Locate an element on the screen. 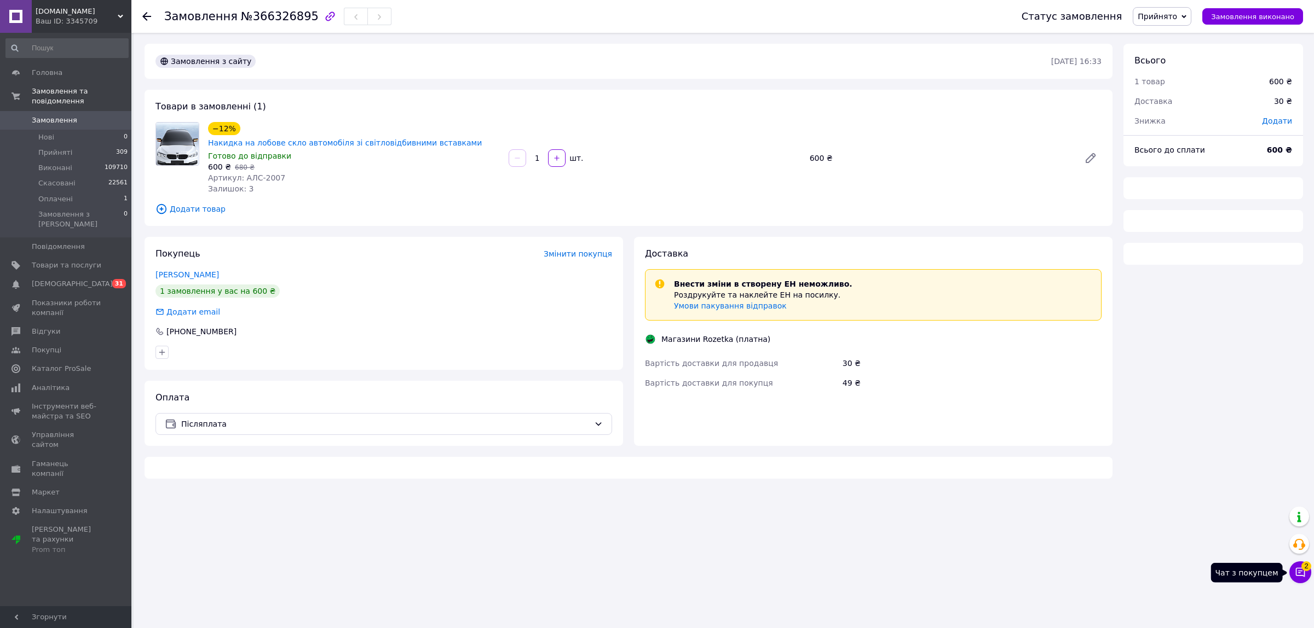  a: Накидка на лобове скло автомобіля зі світловідбивними вставками is located at coordinates (345, 143).